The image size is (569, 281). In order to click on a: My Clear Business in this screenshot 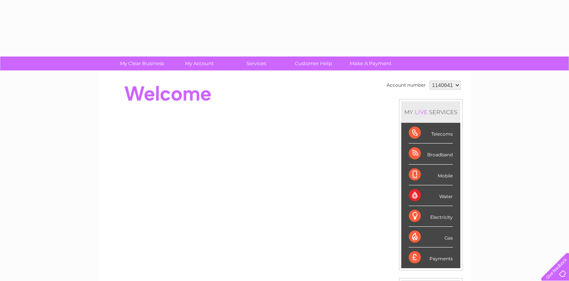, I will do `click(142, 63)`.